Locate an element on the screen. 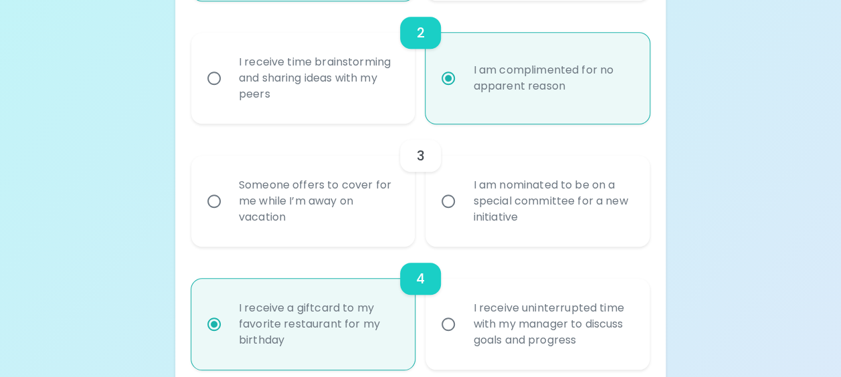 Image resolution: width=841 pixels, height=377 pixels. h6: 2 is located at coordinates (420, 33).